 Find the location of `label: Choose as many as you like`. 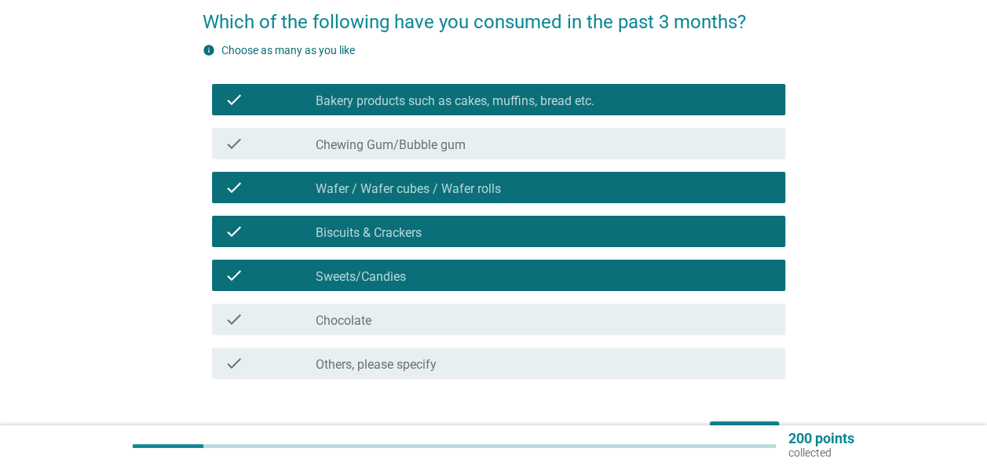

label: Choose as many as you like is located at coordinates (288, 50).